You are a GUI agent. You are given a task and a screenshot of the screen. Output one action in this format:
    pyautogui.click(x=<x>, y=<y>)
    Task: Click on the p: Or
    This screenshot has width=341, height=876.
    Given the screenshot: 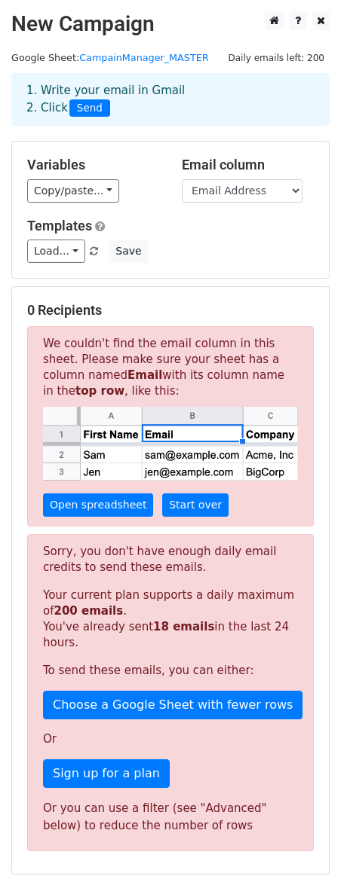 What is the action you would take?
    pyautogui.click(x=170, y=739)
    